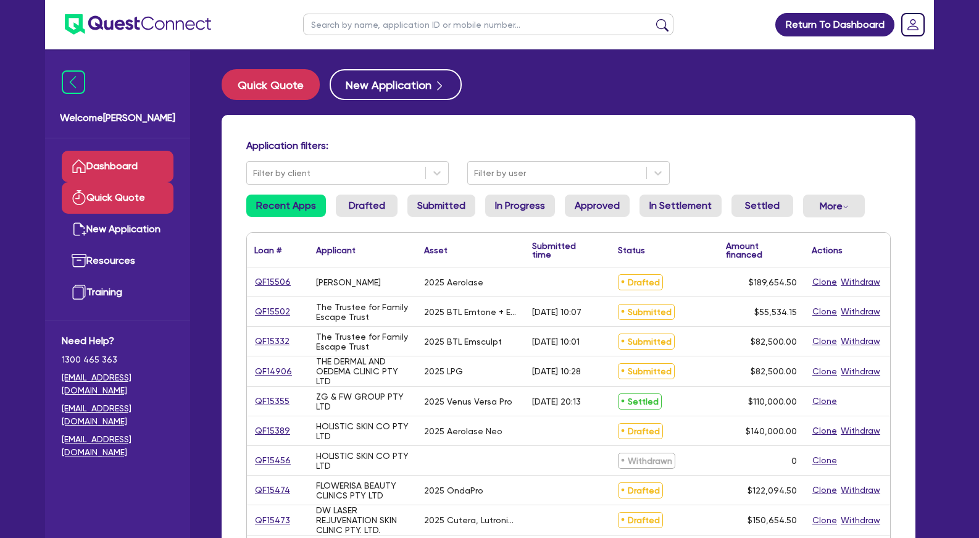 The width and height of the screenshot is (979, 538). What do you see at coordinates (443, 371) in the screenshot?
I see `div: 2025 LPG` at bounding box center [443, 371].